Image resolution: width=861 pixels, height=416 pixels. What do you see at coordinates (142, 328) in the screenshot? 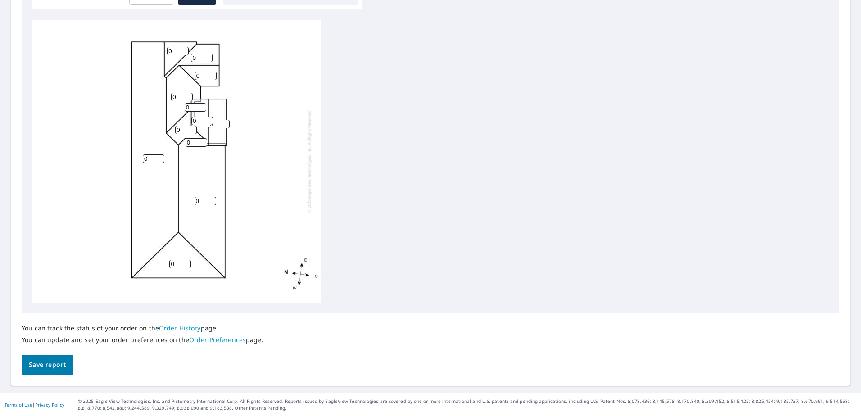
I see `p: You can track the status of your order on the page.` at bounding box center [142, 328].